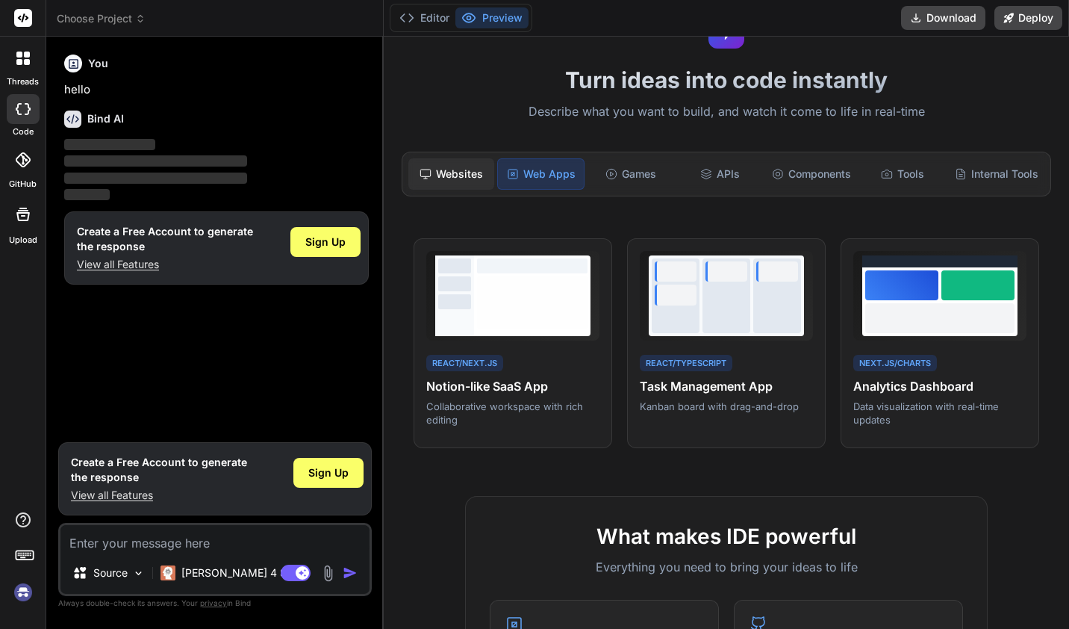 The height and width of the screenshot is (629, 1069). I want to click on img: signin, so click(23, 592).